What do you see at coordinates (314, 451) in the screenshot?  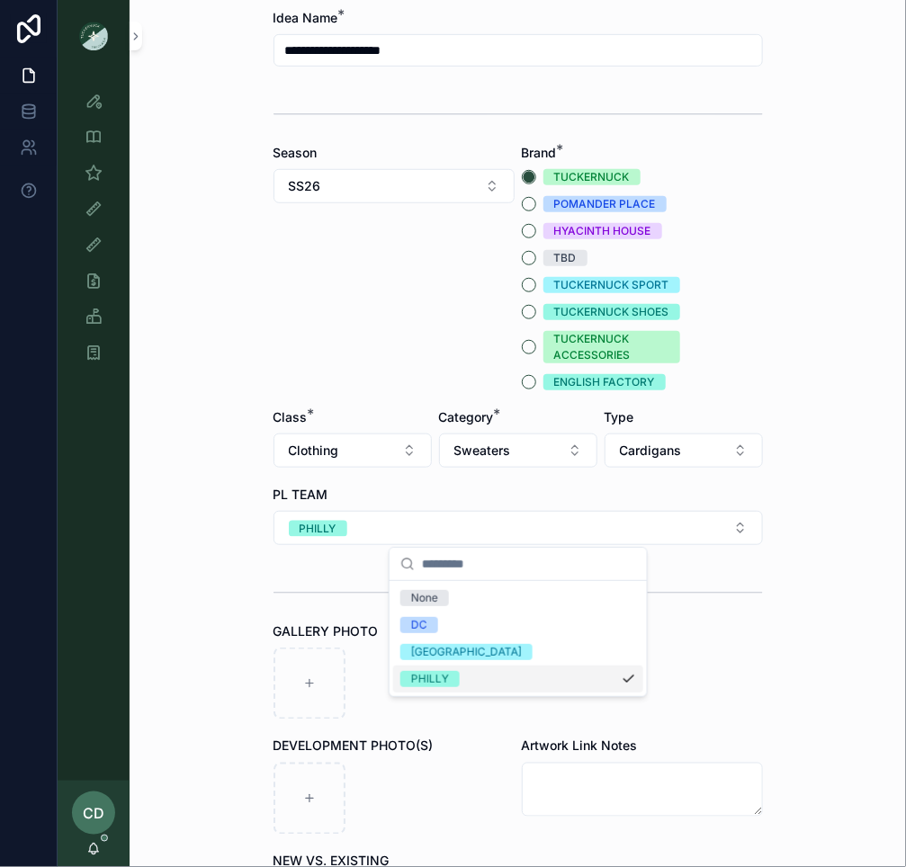 I see `span: Clothing` at bounding box center [314, 451].